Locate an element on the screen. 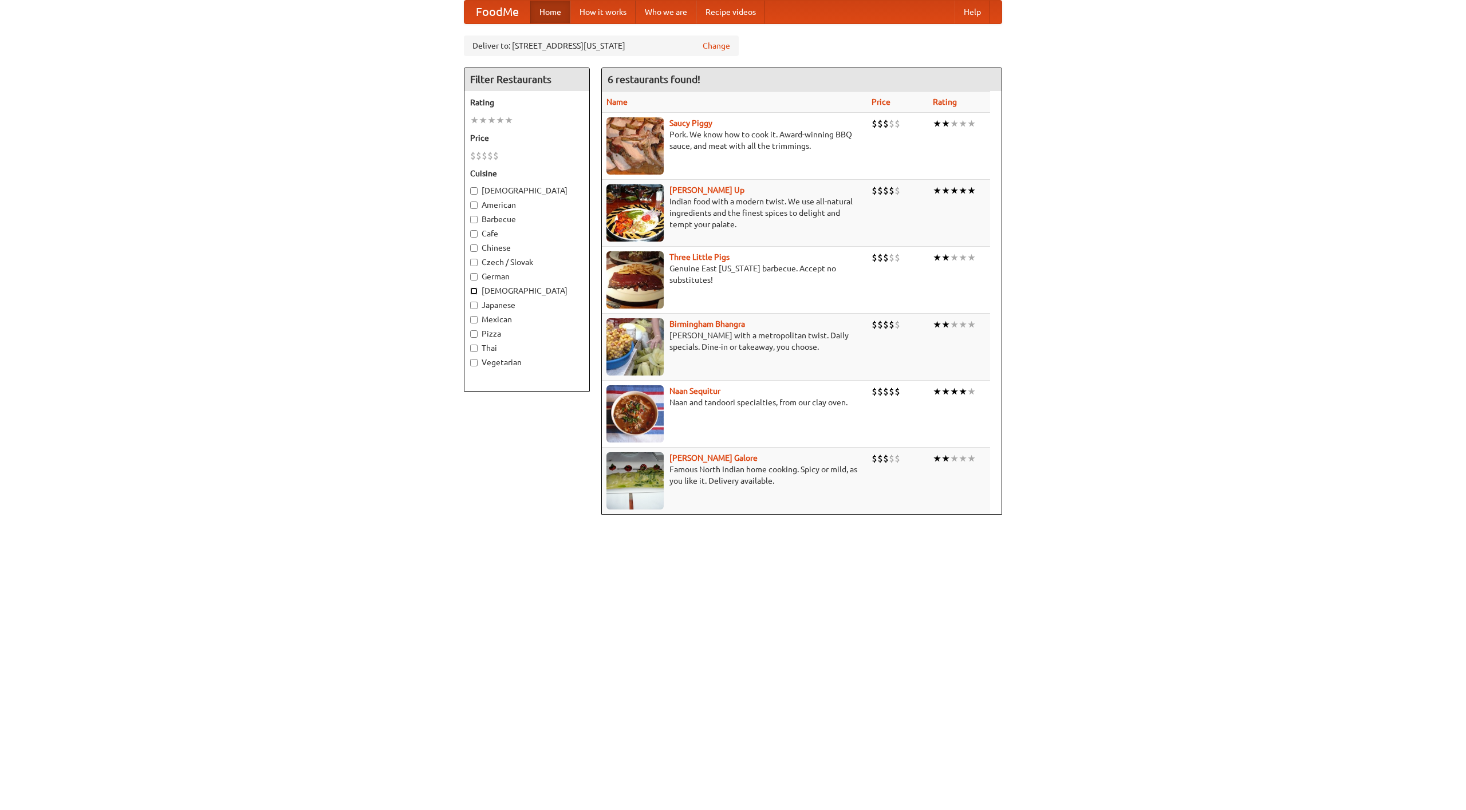 This screenshot has width=1466, height=810. label: Japanese is located at coordinates (527, 305).